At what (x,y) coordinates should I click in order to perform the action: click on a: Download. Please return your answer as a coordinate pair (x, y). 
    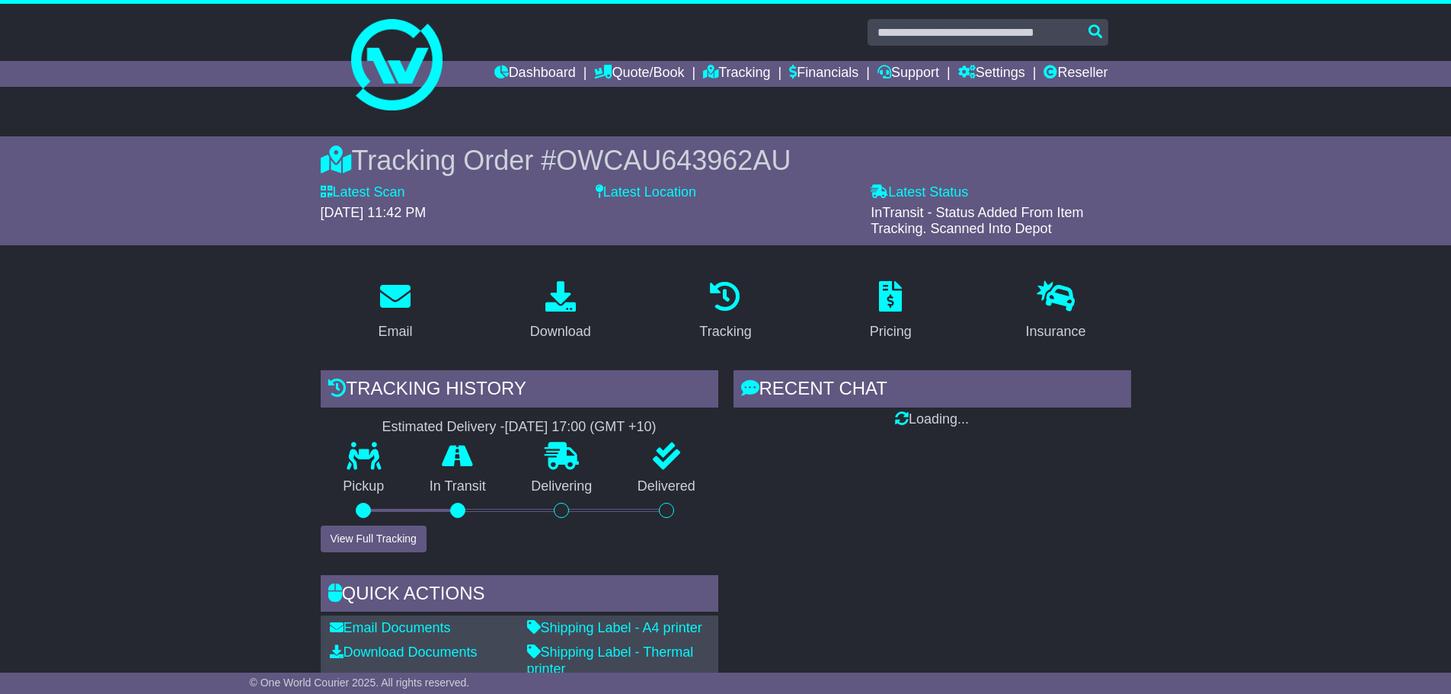
    Looking at the image, I should click on (560, 311).